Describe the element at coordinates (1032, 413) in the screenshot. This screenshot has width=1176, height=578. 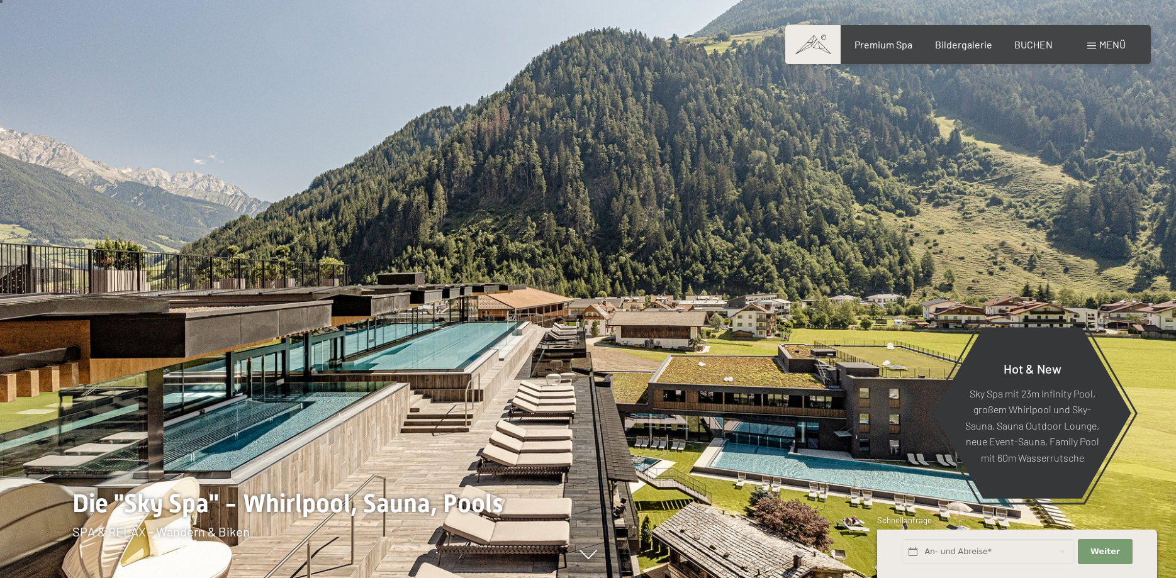
I see `a: Hot & New Sky Spa mit 23m Infinity Pool, großem Whirlpool und Sky-Sauna, Sauna Outdoor Lounge, ne...` at that location.